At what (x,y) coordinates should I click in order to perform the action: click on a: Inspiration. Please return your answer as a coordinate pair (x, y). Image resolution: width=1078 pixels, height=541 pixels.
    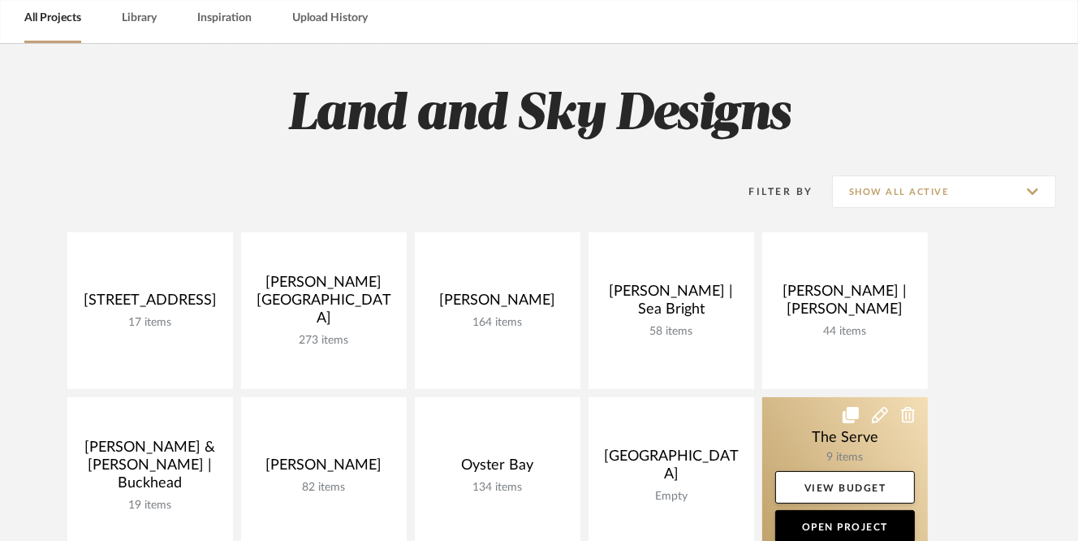
    Looking at the image, I should click on (224, 18).